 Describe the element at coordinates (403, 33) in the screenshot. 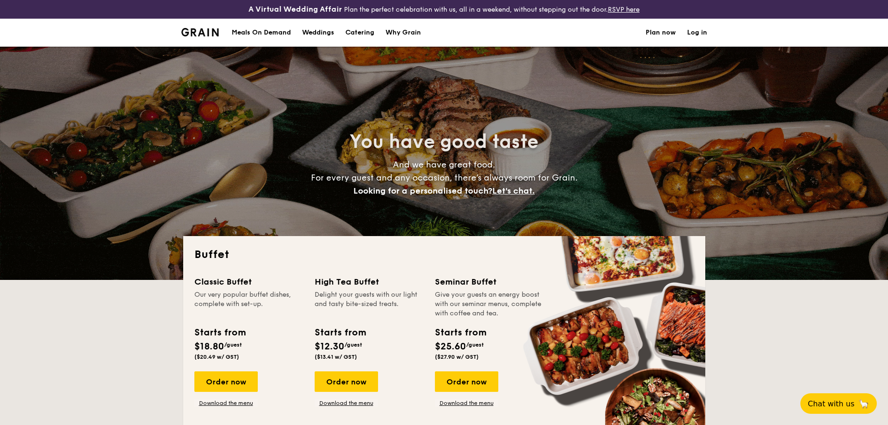

I see `a: Why Grain` at that location.